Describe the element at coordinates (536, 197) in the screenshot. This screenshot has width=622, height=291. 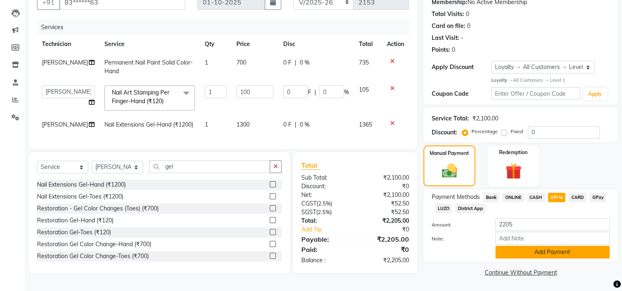
I see `span: CASH` at that location.